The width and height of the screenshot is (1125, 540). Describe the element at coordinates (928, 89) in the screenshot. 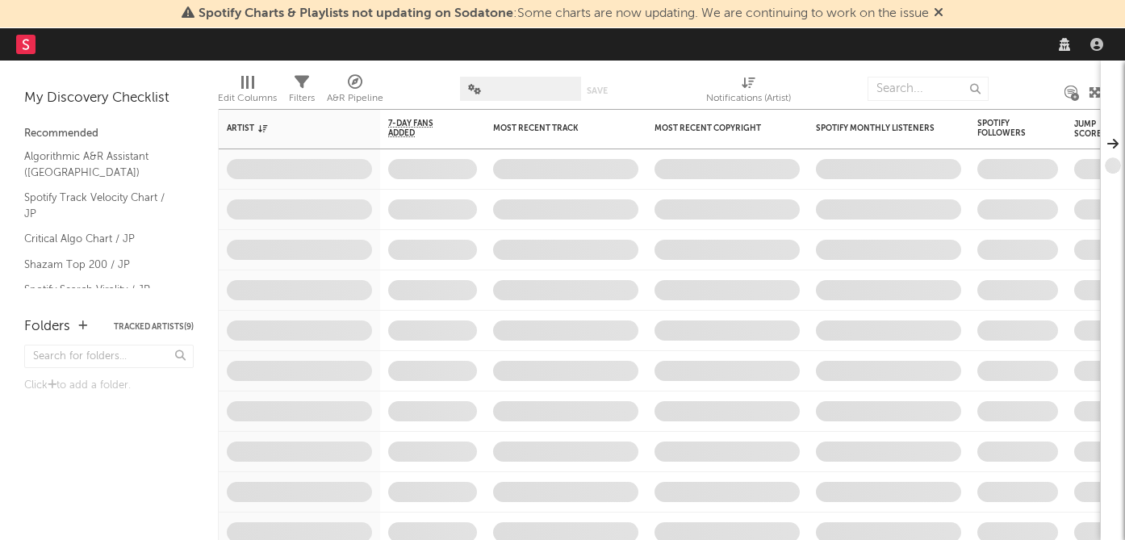

I see `input: Search...` at that location.